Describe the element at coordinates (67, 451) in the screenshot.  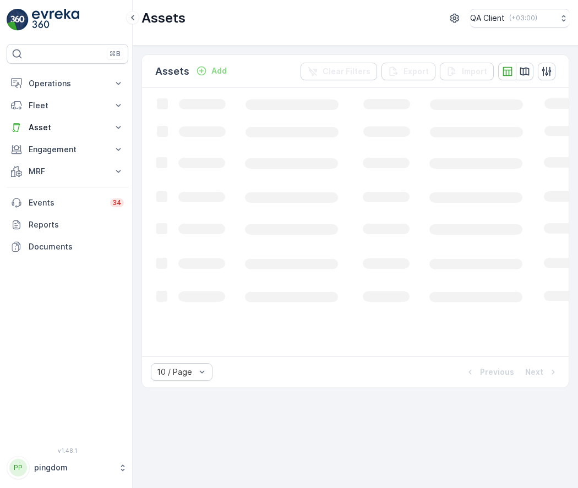
I see `span: v 1.48.1` at that location.